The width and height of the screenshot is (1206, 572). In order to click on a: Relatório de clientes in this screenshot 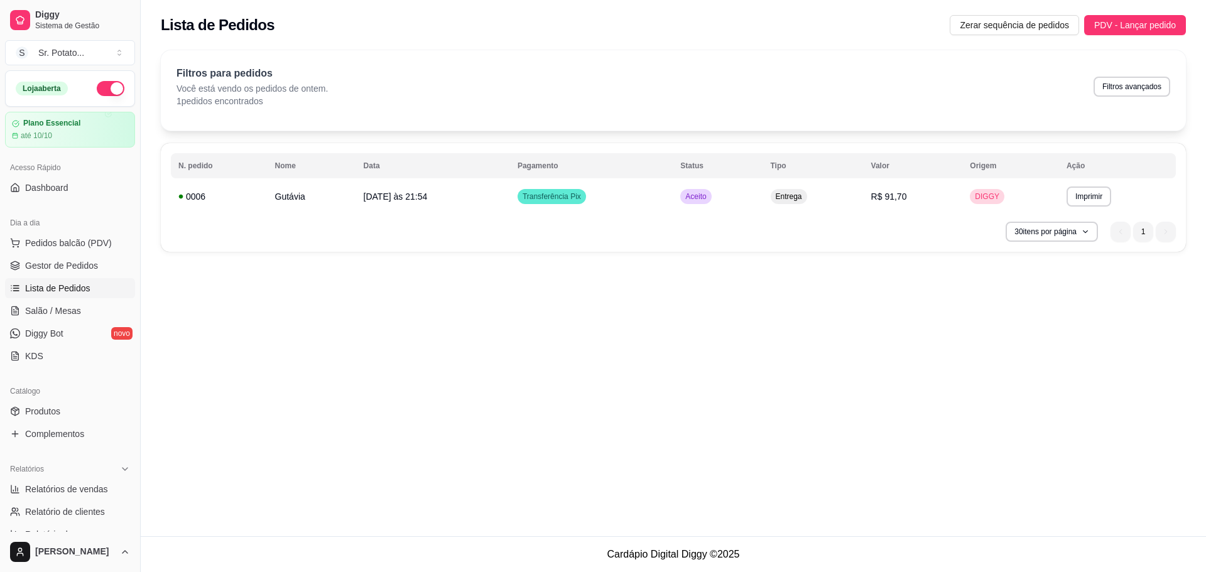, I will do `click(70, 512)`.